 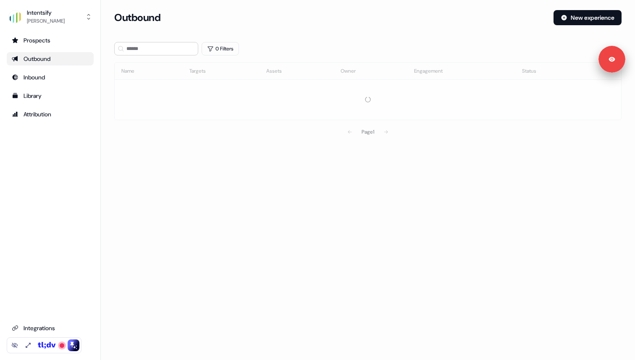 What do you see at coordinates (50, 40) in the screenshot?
I see `div: Prospects` at bounding box center [50, 40].